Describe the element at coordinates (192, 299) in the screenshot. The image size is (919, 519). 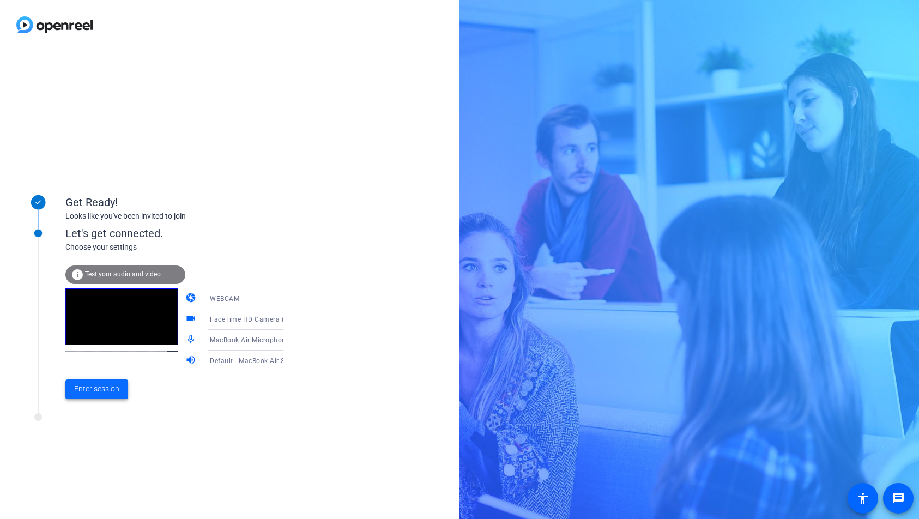
I see `mat-icon: camera` at that location.